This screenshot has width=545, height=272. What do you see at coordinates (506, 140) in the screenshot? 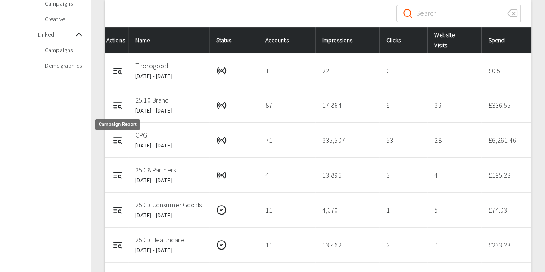
I see `p: £ 6,261.46` at bounding box center [506, 140].